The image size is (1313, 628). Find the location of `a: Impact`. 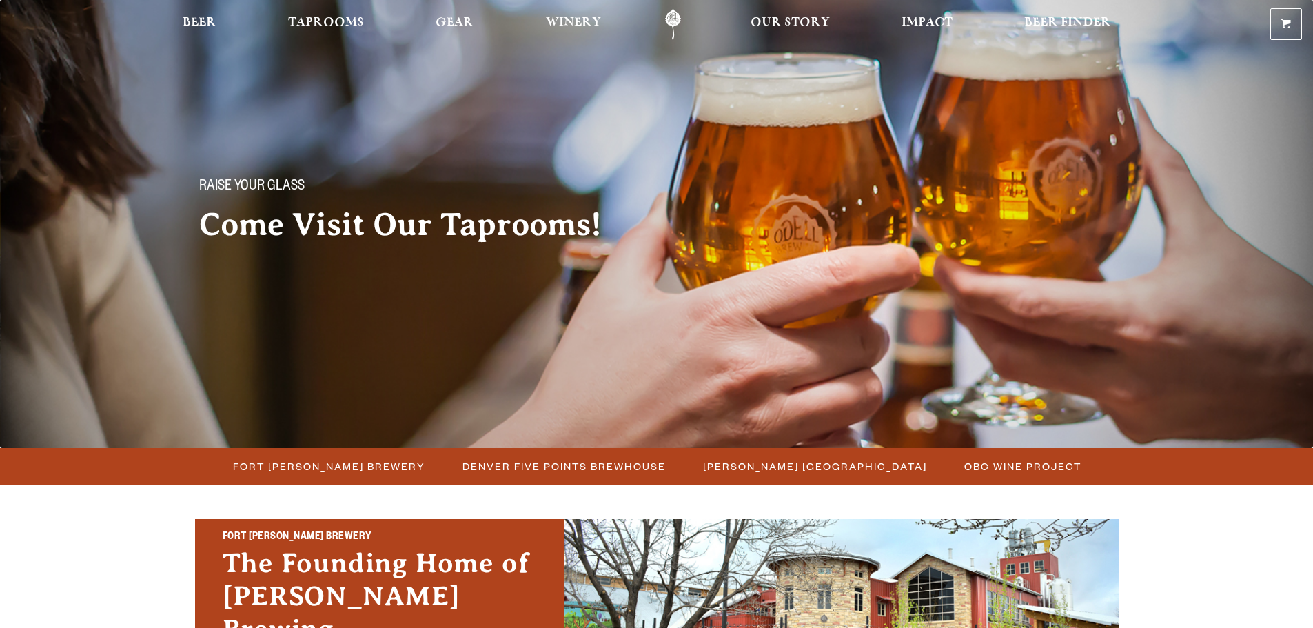

a: Impact is located at coordinates (927, 24).